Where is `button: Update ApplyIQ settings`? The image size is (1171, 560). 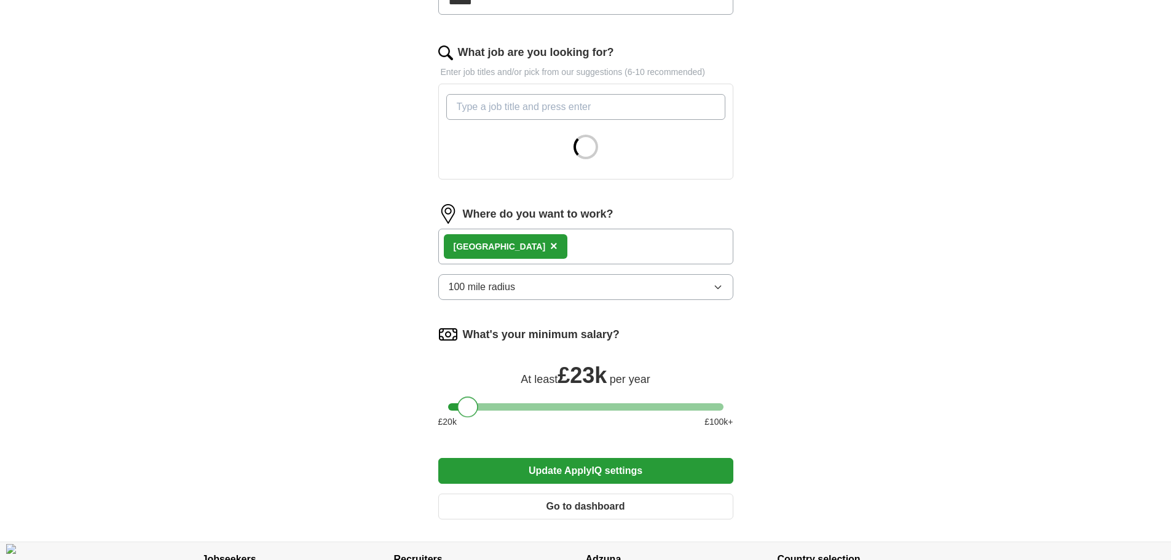
button: Update ApplyIQ settings is located at coordinates (586, 471).